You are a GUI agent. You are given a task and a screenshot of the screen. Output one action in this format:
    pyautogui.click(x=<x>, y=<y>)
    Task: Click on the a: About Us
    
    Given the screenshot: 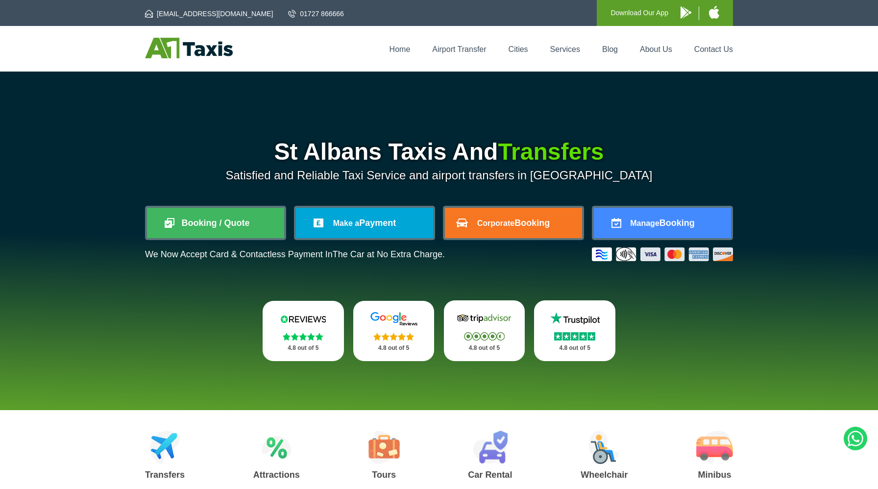 What is the action you would take?
    pyautogui.click(x=656, y=49)
    